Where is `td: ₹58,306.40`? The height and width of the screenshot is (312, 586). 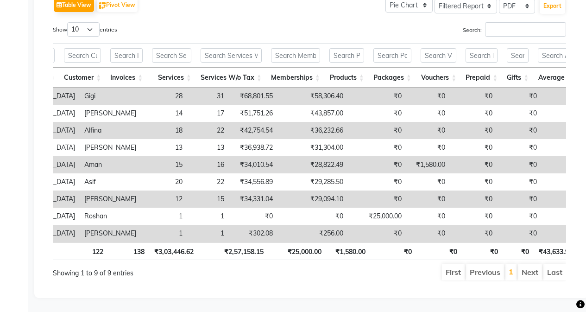
td: ₹58,306.40 is located at coordinates (313, 96).